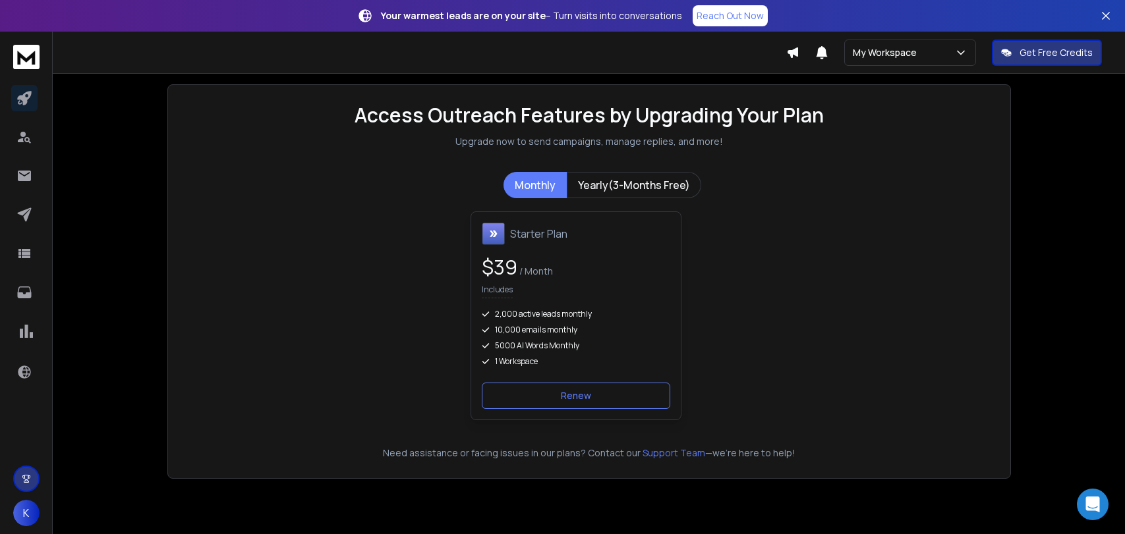 The image size is (1125, 534). I want to click on p: Need assistance or facing issues in our plans? Contact our —we're here to help!, so click(589, 453).